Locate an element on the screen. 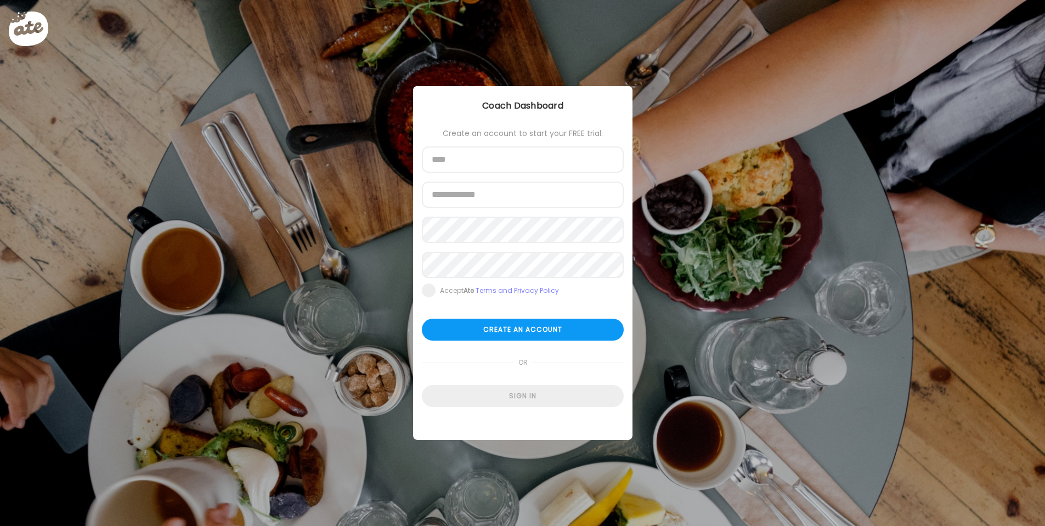 The width and height of the screenshot is (1045, 526). a: Terms and Privacy Policy is located at coordinates (518, 290).